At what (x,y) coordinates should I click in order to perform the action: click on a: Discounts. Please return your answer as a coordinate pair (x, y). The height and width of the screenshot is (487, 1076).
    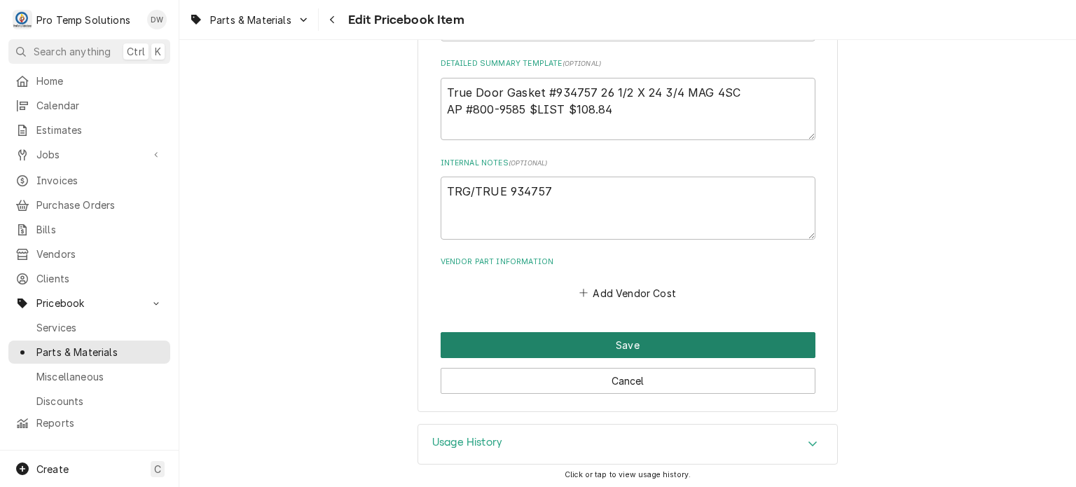
    Looking at the image, I should click on (89, 401).